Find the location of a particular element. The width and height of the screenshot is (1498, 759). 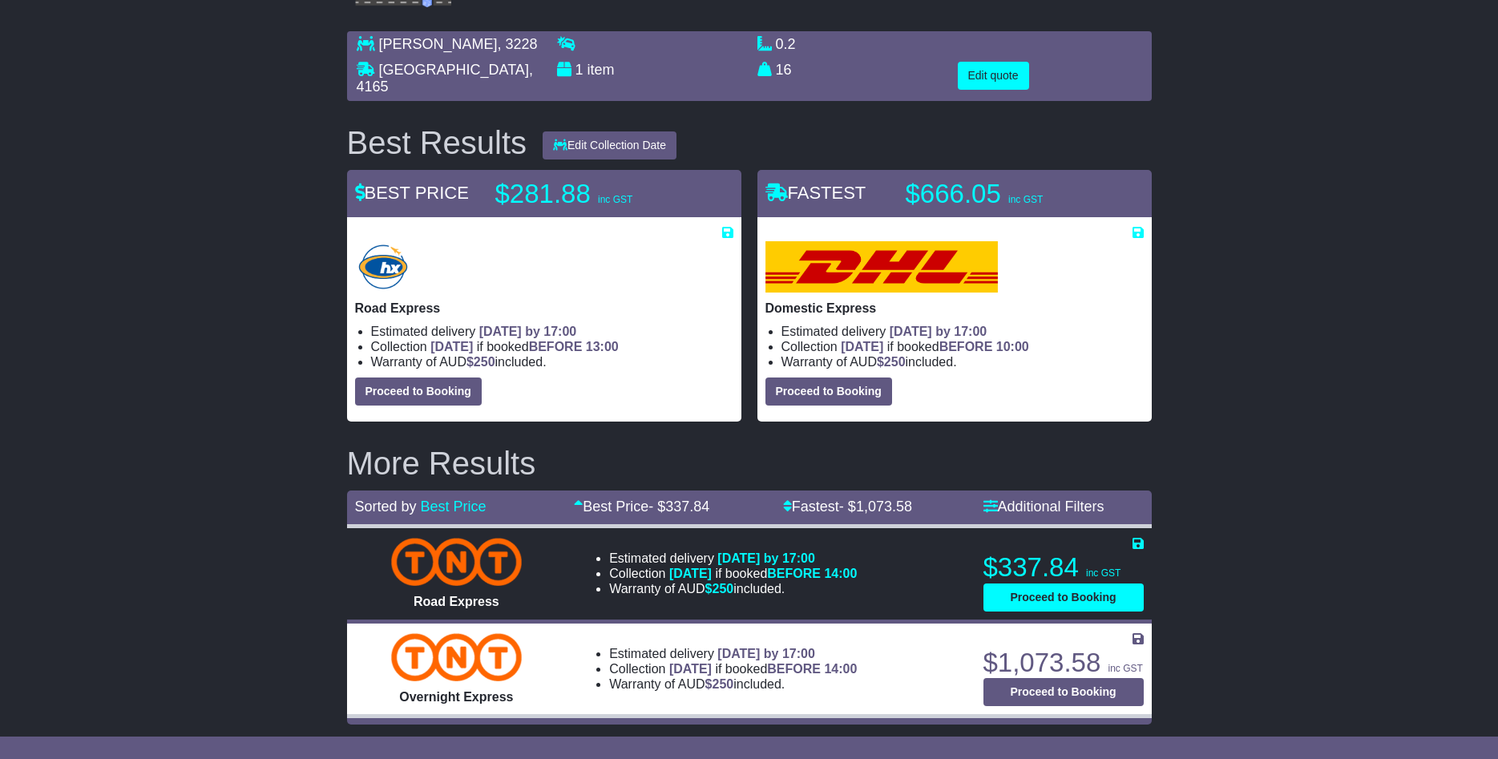

span: Sorted by is located at coordinates (386, 507).